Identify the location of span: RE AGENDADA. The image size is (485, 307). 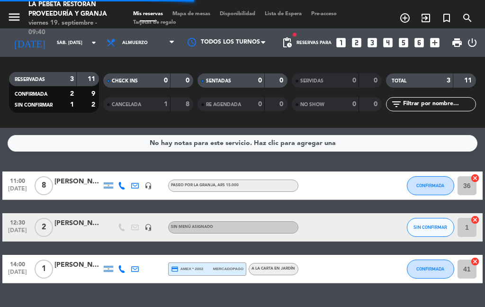
(224, 105).